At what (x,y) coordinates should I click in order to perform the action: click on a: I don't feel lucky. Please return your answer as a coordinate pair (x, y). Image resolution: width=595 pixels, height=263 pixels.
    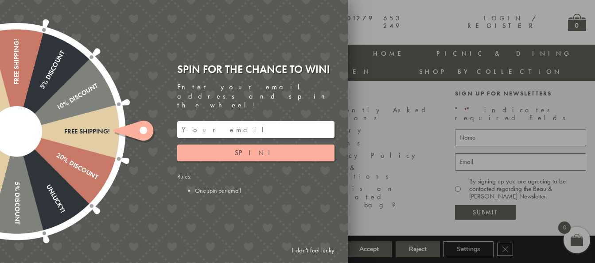
    Looking at the image, I should click on (313, 251).